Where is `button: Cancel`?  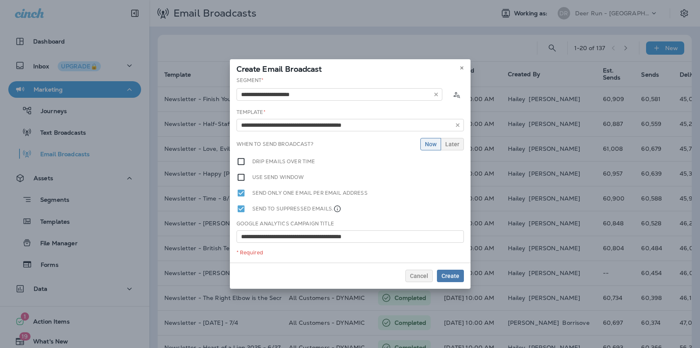 button: Cancel is located at coordinates (419, 276).